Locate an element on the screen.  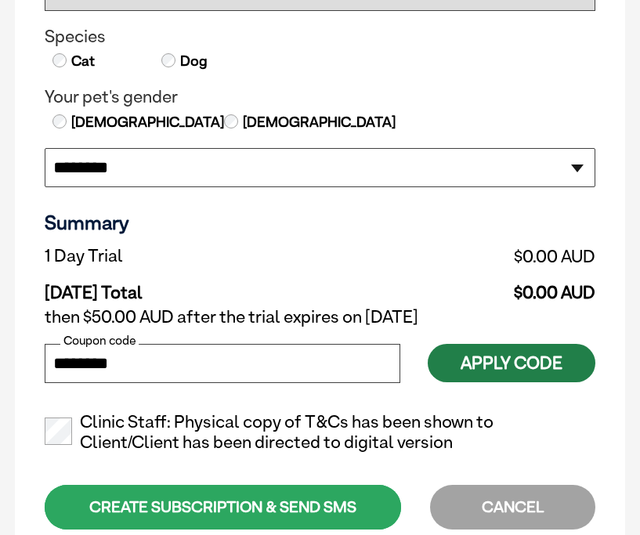
h3: Summary is located at coordinates (319, 222).